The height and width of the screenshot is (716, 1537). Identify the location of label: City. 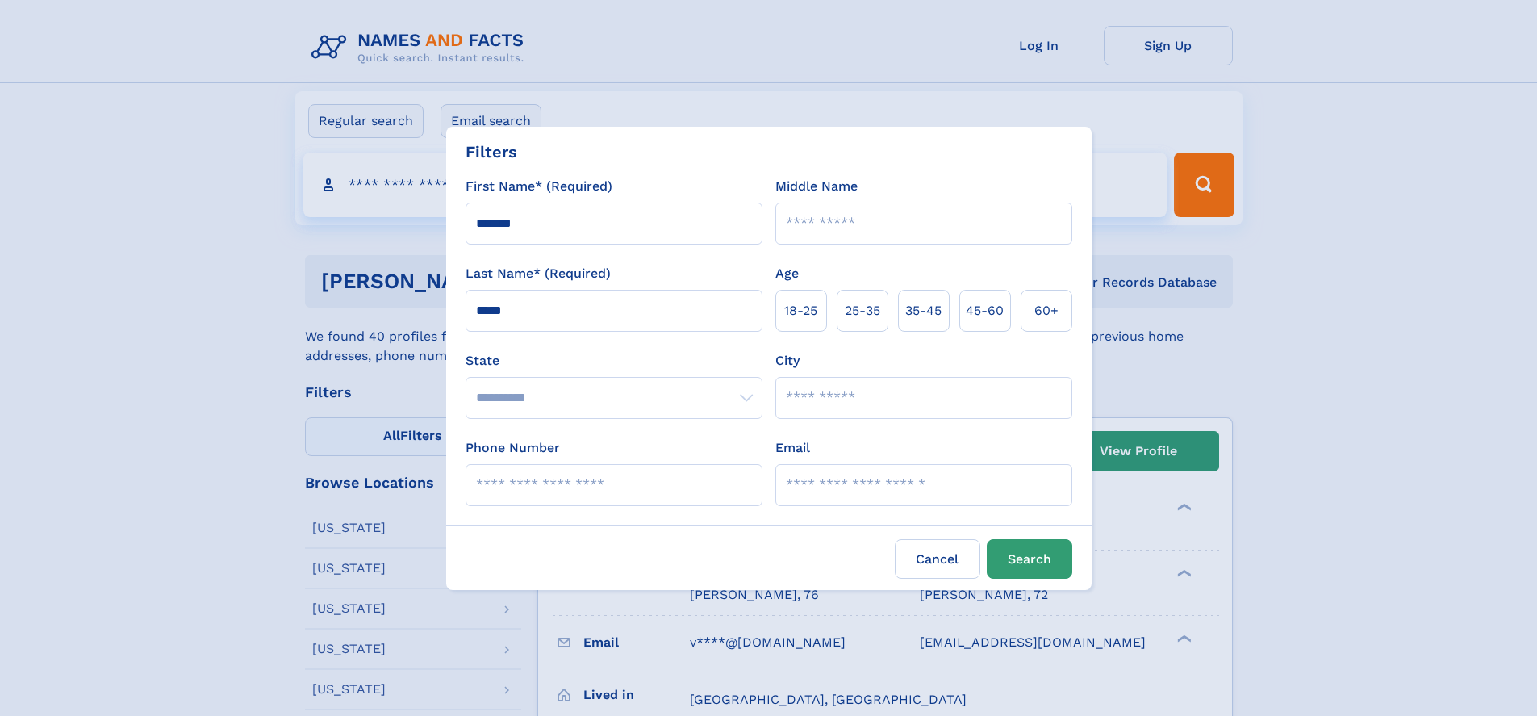
(788, 361).